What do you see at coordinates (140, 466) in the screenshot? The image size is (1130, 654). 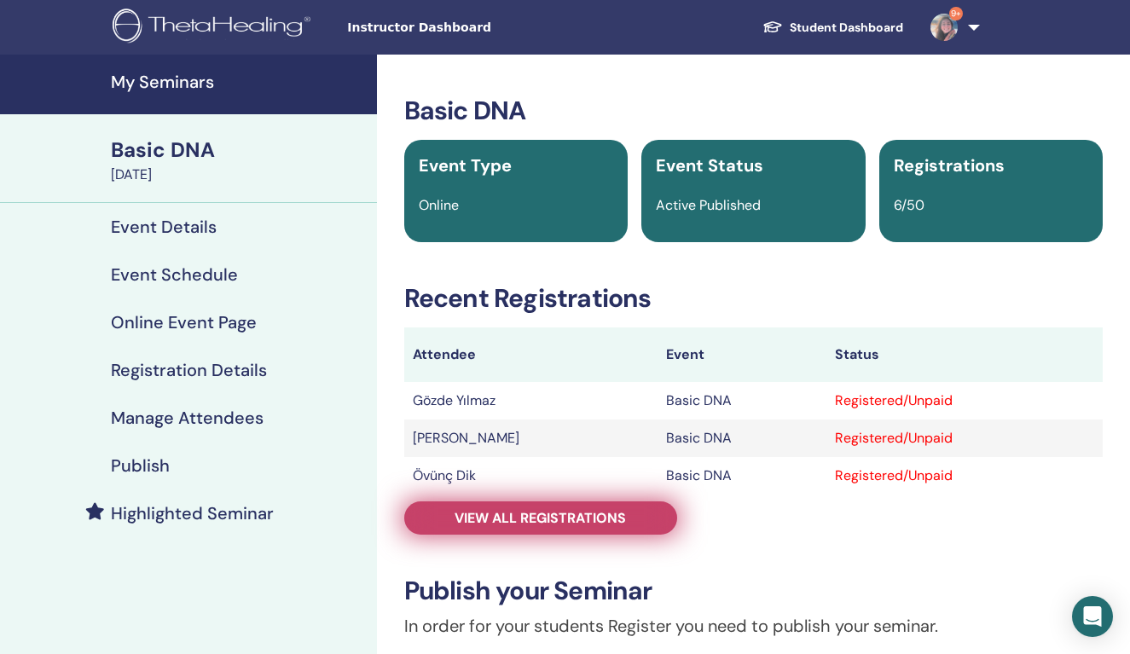 I see `h4: Publish` at bounding box center [140, 466].